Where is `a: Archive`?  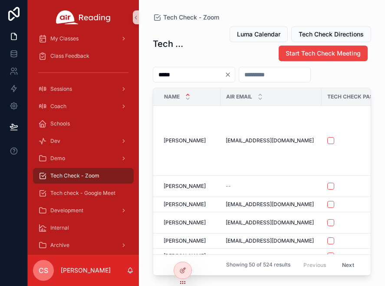
a: Archive is located at coordinates (83, 245).